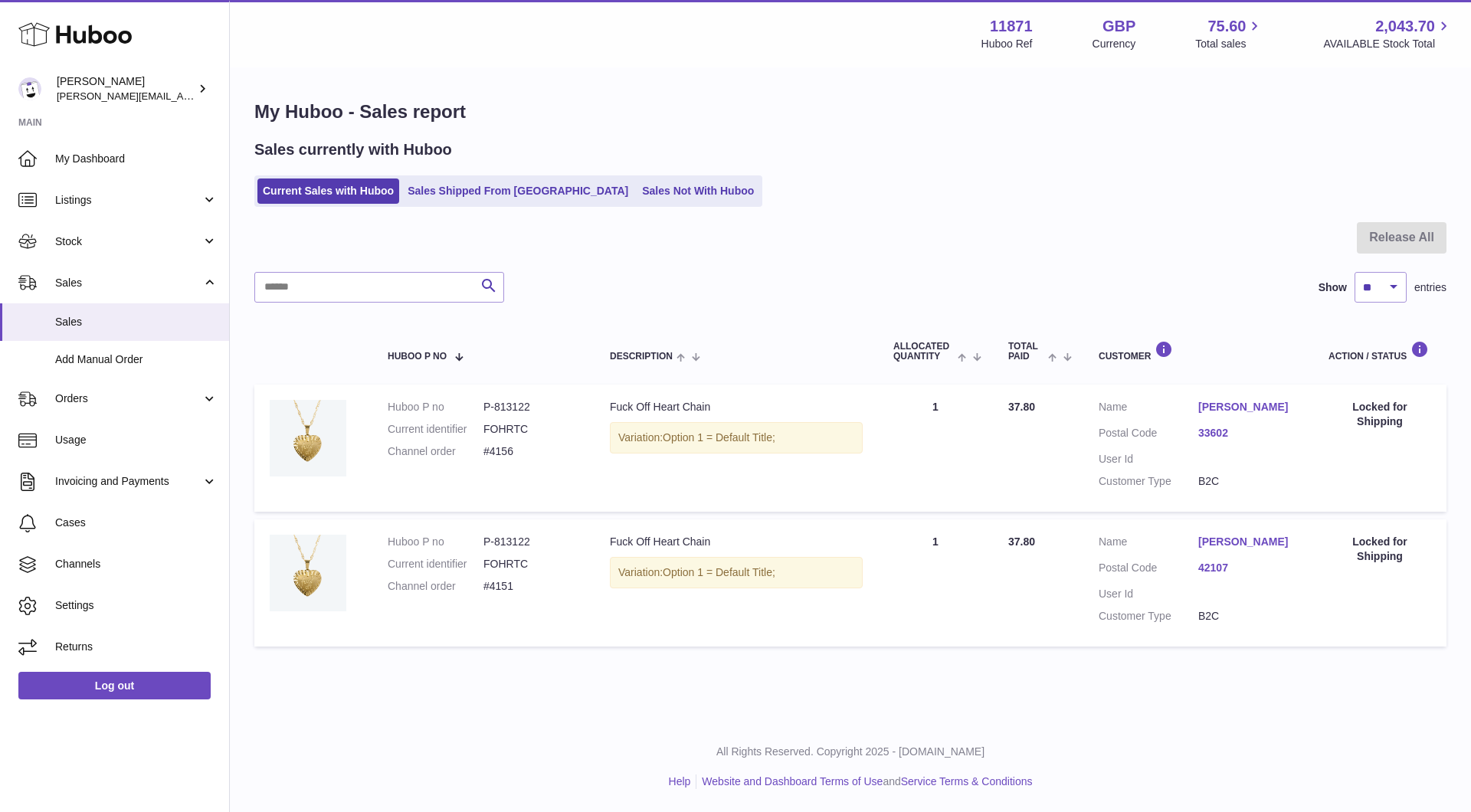 This screenshot has width=1471, height=812. I want to click on span: My Dashboard, so click(136, 158).